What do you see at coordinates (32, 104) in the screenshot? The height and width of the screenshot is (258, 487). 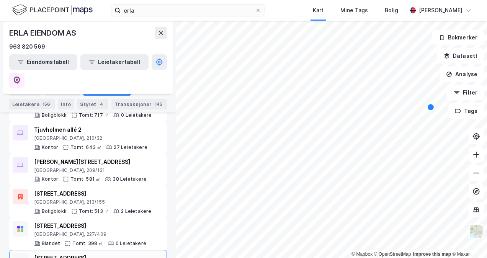 I see `div: Leietakere` at bounding box center [32, 104].